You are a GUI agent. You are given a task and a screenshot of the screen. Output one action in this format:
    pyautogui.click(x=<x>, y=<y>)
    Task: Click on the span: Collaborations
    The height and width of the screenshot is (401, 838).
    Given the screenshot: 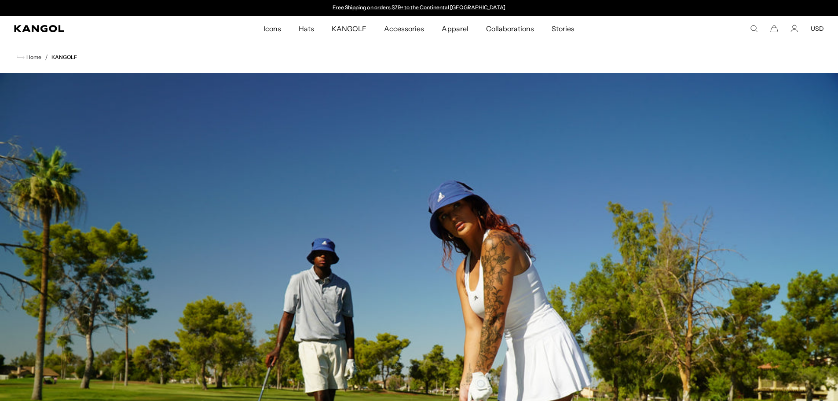 What is the action you would take?
    pyautogui.click(x=510, y=29)
    